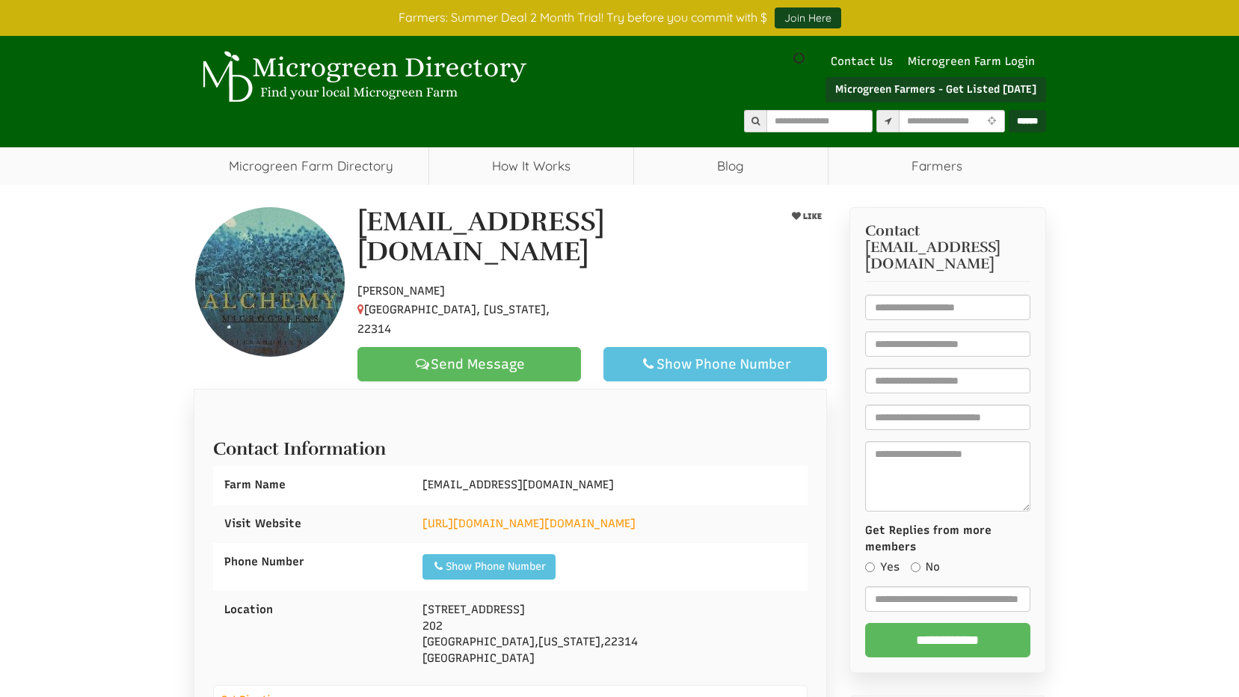 This screenshot has height=697, width=1239. Describe the element at coordinates (925, 567) in the screenshot. I see `label: No` at that location.